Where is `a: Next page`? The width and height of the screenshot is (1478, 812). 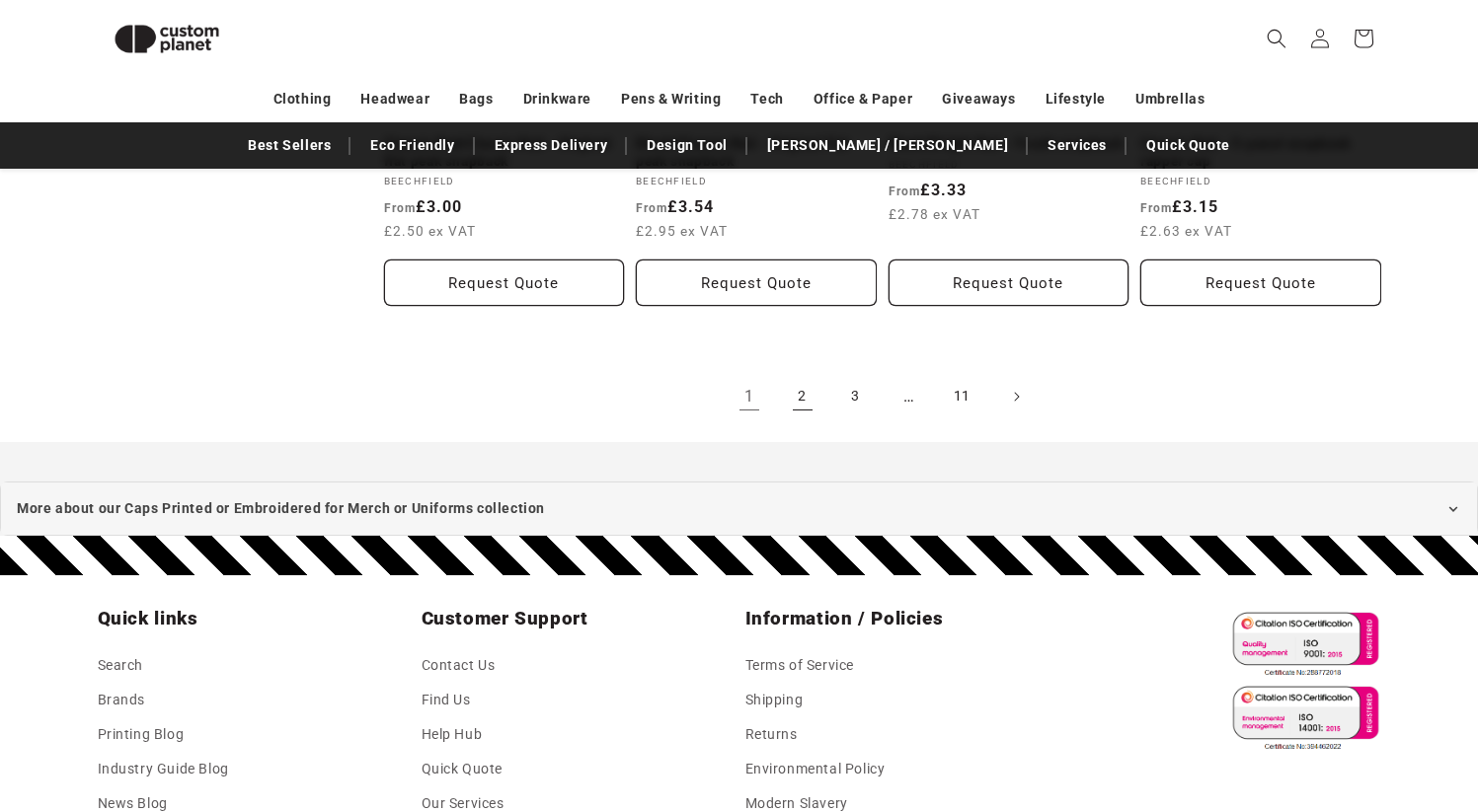
a: Next page is located at coordinates (1016, 397).